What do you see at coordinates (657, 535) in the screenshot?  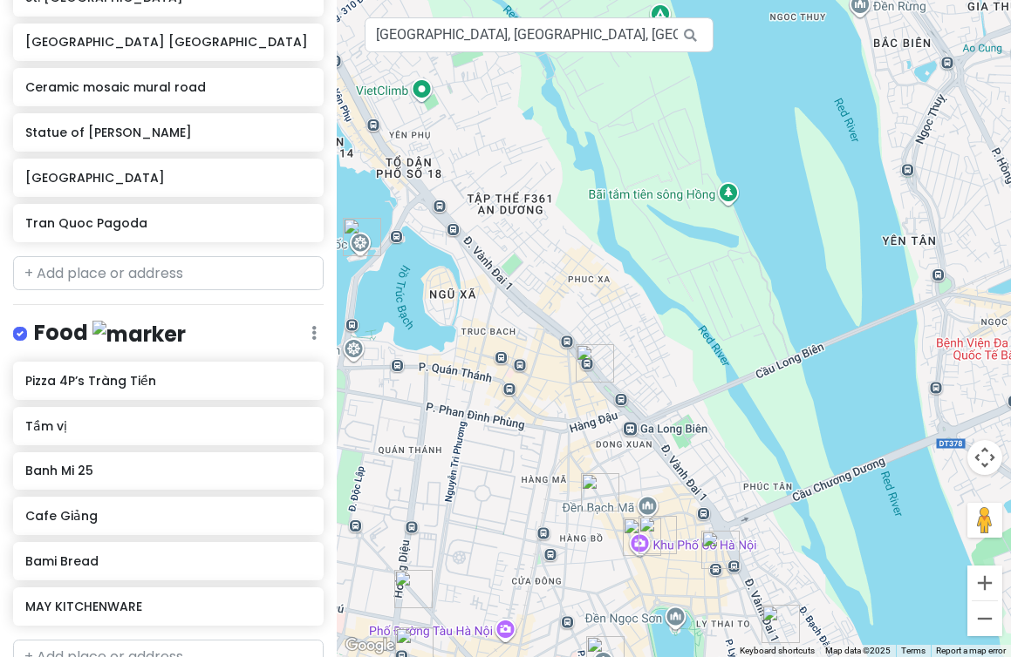 I see `div: Bami Bread` at bounding box center [657, 535].